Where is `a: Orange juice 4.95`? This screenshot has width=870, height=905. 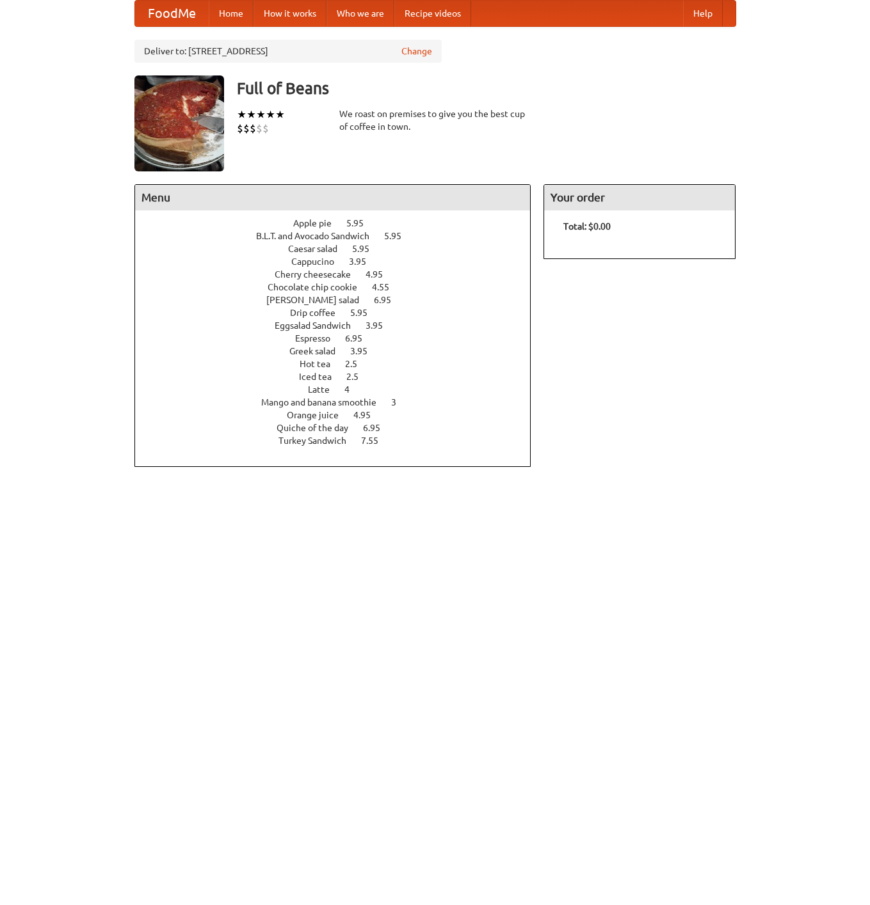 a: Orange juice 4.95 is located at coordinates (340, 415).